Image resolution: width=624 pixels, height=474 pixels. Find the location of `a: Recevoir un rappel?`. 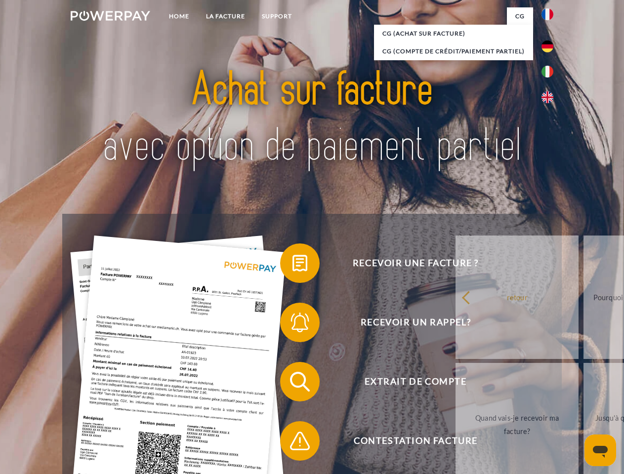

a: Recevoir un rappel? is located at coordinates (408, 322).